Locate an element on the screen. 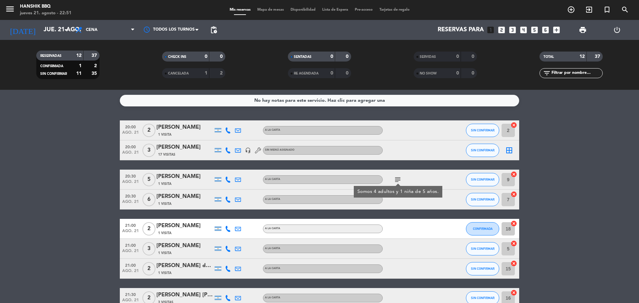 This screenshot has width=639, height=303. span: TOTAL is located at coordinates (548, 57).